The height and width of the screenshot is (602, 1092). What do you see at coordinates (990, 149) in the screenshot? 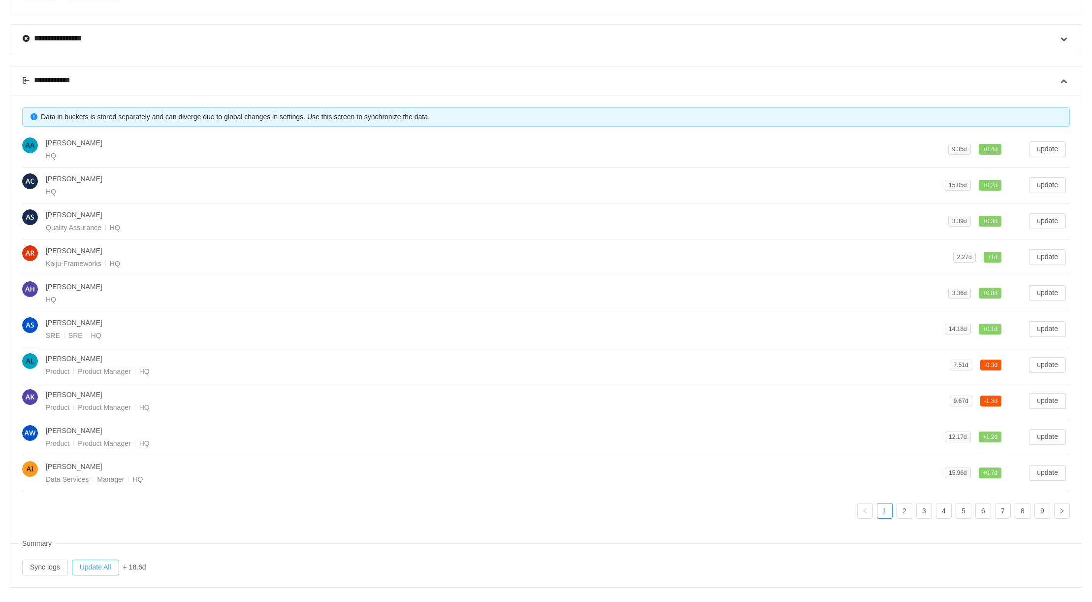
I see `span: 0.4d` at bounding box center [990, 149].